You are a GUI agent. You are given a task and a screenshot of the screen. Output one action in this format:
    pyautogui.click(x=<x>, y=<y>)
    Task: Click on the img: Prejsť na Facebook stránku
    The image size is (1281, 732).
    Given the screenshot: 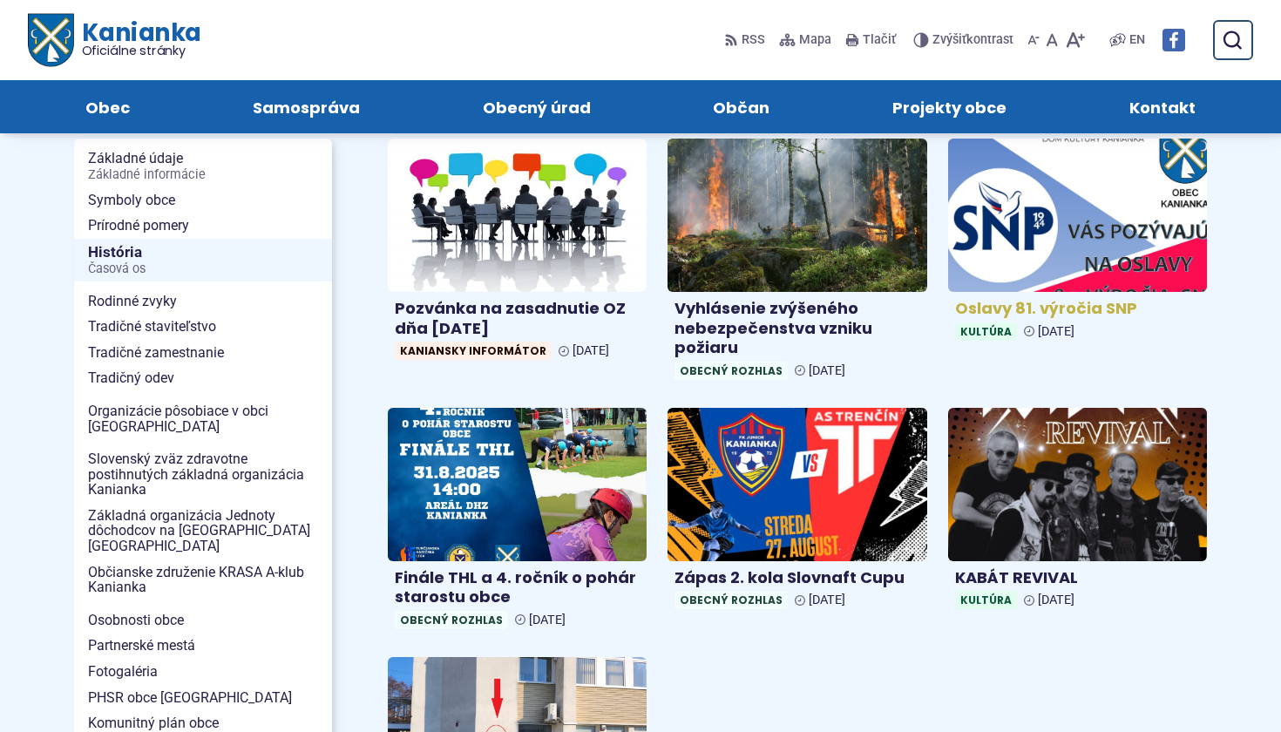 What is the action you would take?
    pyautogui.click(x=1174, y=40)
    